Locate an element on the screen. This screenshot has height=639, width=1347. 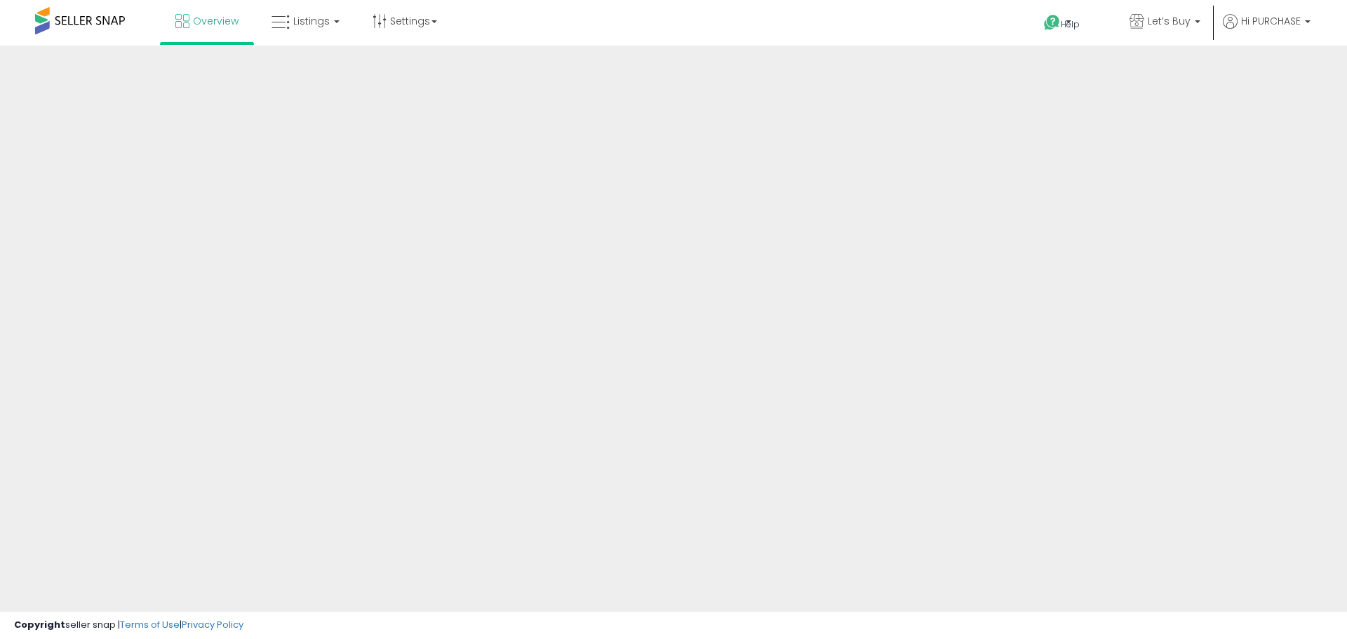
a: Terms of Use is located at coordinates (149, 624).